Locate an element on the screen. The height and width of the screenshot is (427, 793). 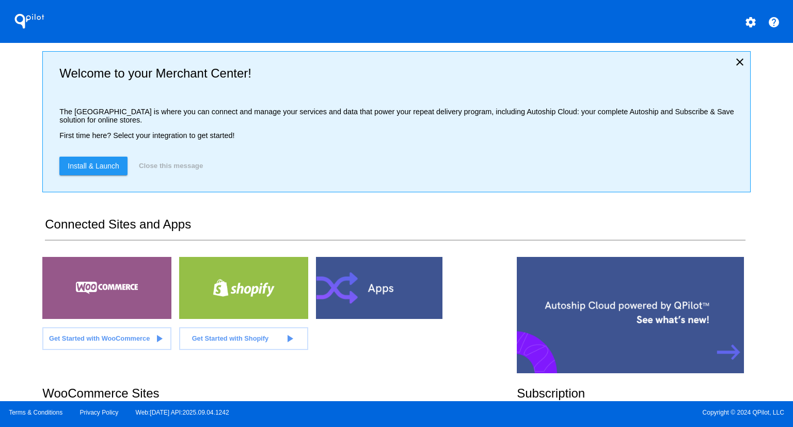
span: Get Started with Shopify is located at coordinates (230, 338).